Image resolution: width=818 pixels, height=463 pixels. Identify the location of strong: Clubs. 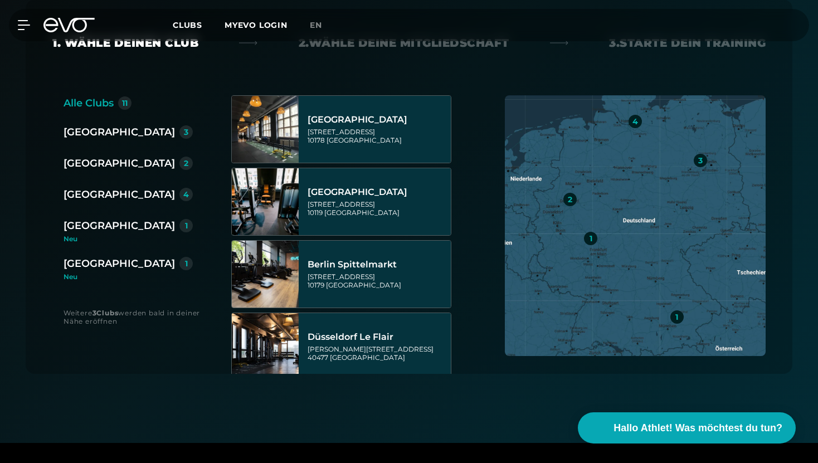
(107, 313).